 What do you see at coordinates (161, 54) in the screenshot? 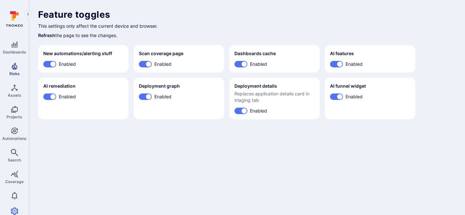
I see `h2: Scan coverage page` at bounding box center [161, 54].